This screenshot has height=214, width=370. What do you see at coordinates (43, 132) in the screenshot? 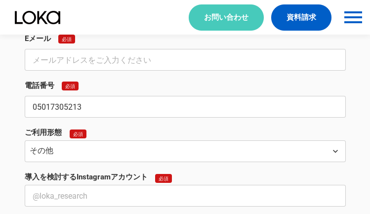
I see `p: ご利用形態` at bounding box center [43, 132].